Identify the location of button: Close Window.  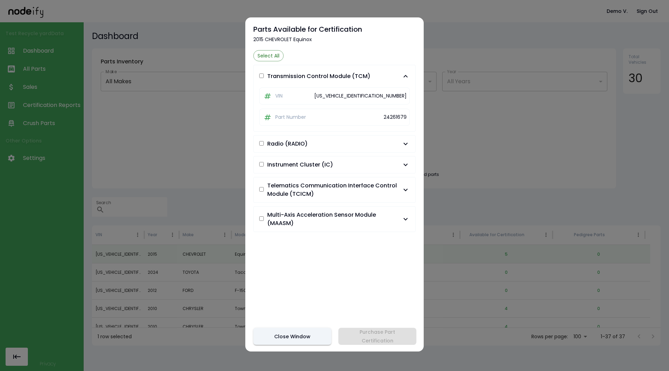
(292, 336).